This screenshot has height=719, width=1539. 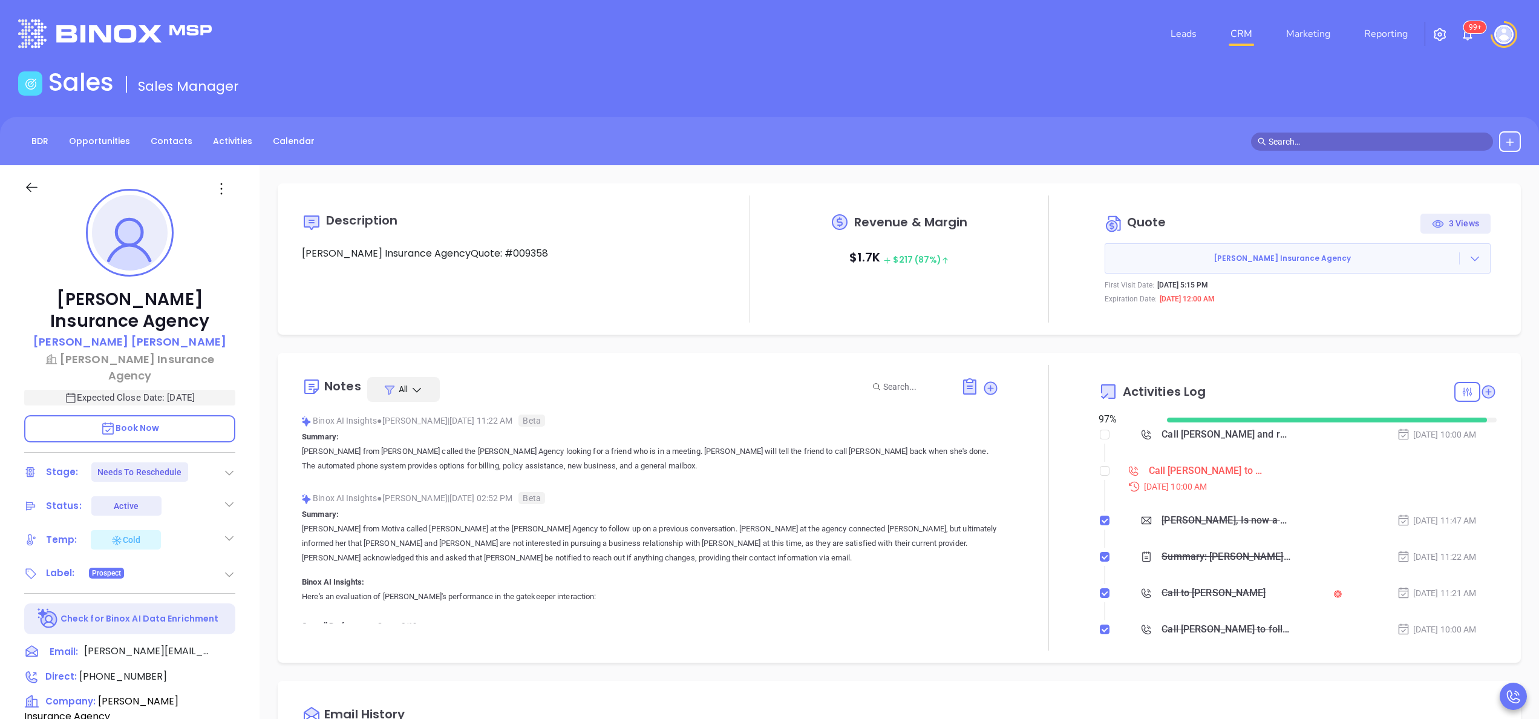 What do you see at coordinates (99, 141) in the screenshot?
I see `a: Opportunities` at bounding box center [99, 141].